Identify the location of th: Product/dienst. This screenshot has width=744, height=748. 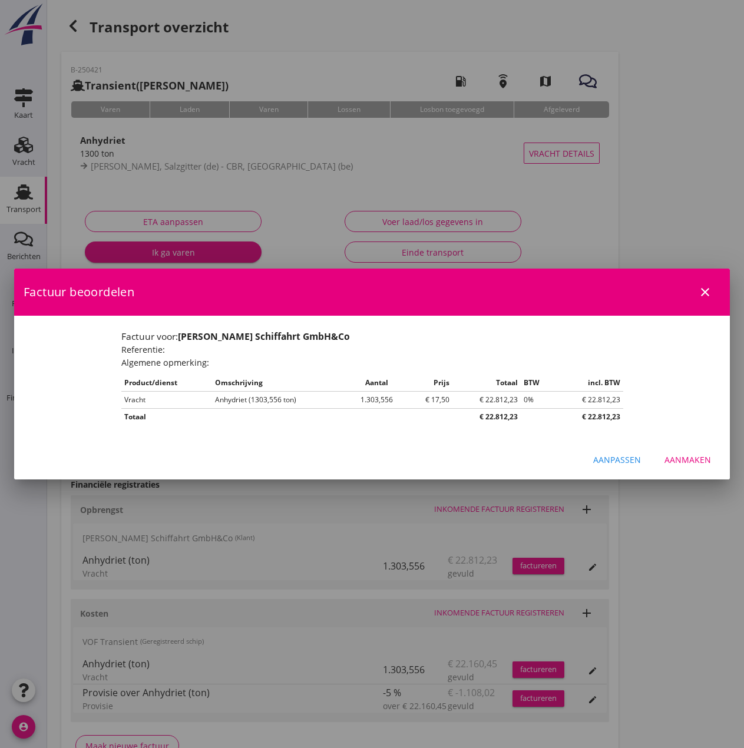
(167, 383).